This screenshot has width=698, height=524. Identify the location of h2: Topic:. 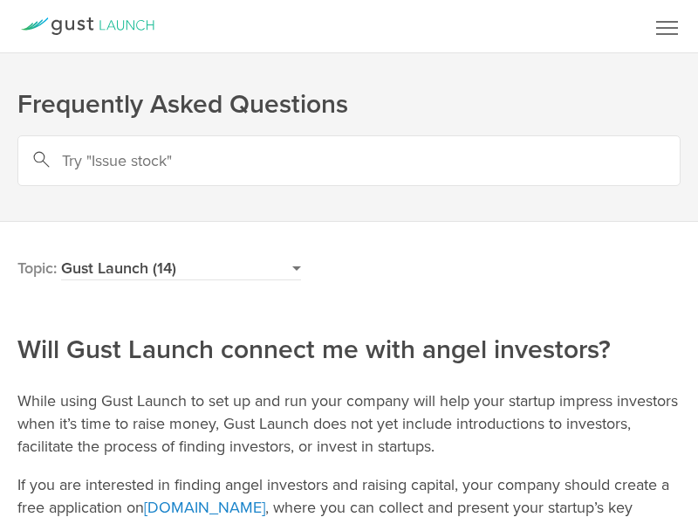
(159, 210).